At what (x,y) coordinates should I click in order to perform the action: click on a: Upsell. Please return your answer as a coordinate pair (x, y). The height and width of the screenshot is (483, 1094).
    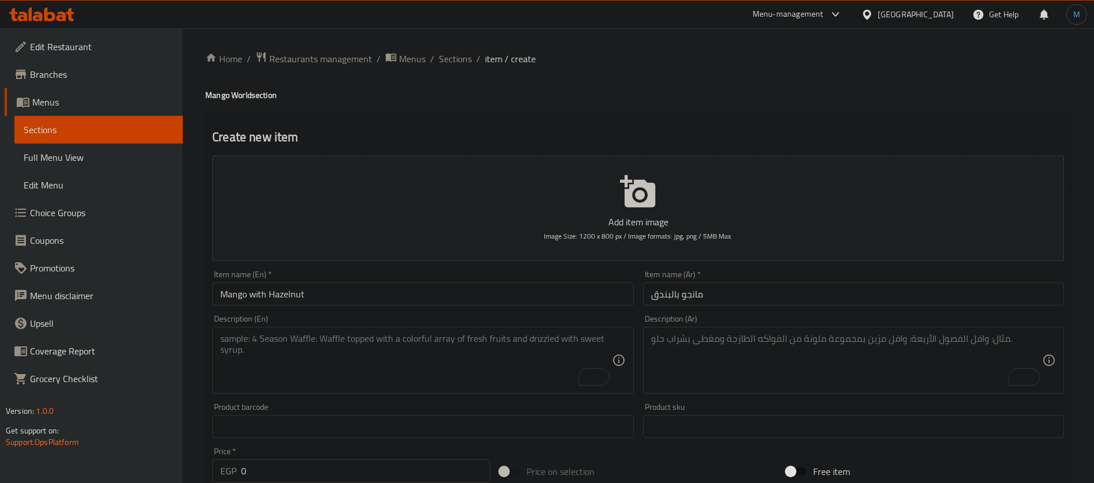
    Looking at the image, I should click on (93, 324).